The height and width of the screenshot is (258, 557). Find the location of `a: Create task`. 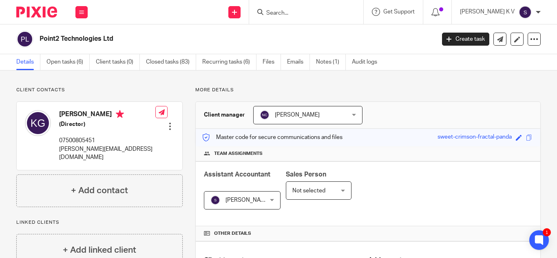

a: Create task is located at coordinates (466, 39).